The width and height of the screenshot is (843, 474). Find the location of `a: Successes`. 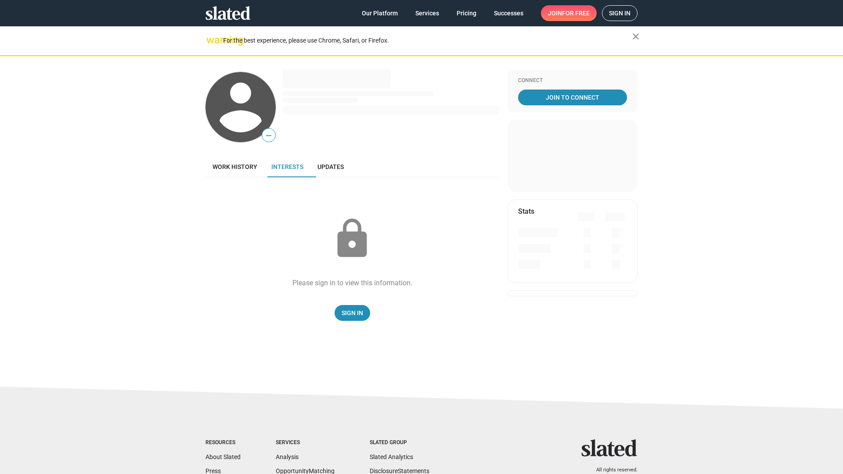

a: Successes is located at coordinates (508, 13).